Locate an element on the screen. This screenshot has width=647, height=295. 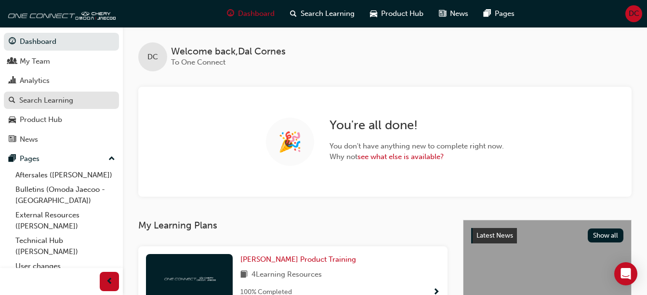
div: Analytics is located at coordinates (35, 80).